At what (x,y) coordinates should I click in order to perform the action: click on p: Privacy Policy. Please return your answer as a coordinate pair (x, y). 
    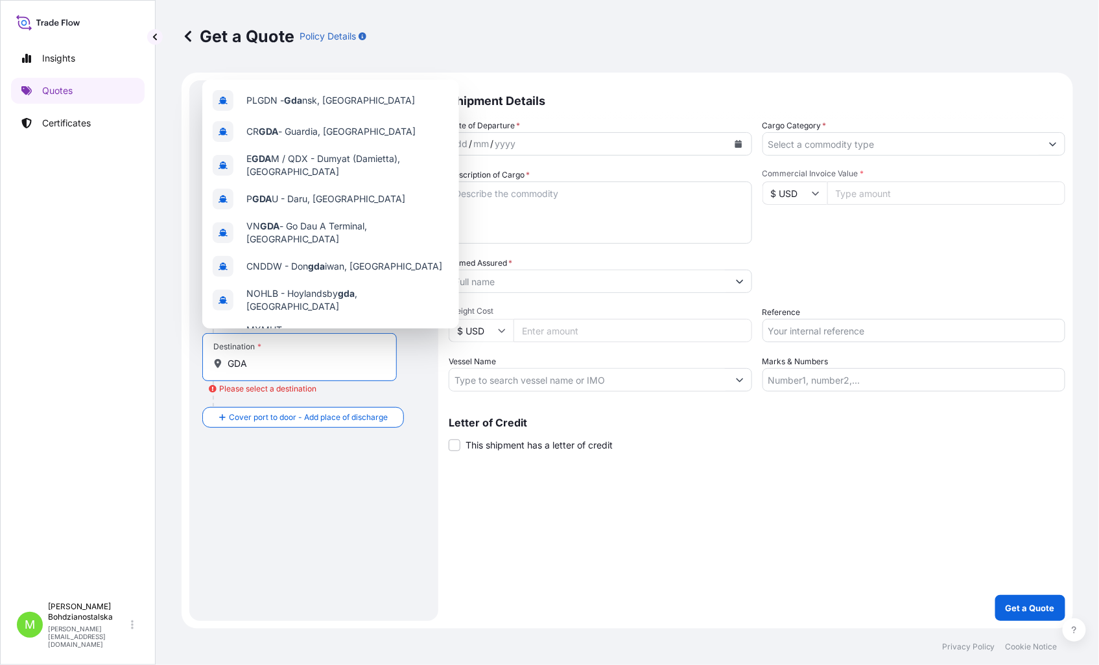
    Looking at the image, I should click on (968, 647).